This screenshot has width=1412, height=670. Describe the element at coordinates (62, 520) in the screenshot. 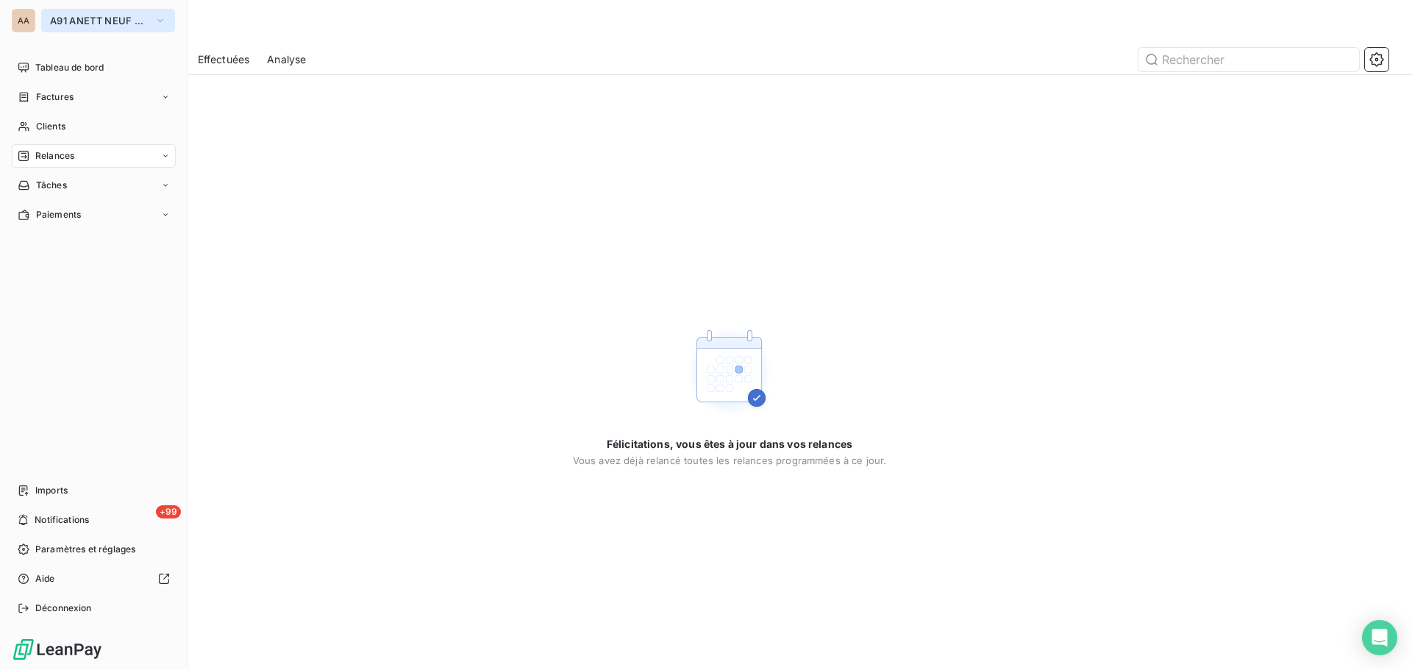

I see `span: Notifications` at that location.